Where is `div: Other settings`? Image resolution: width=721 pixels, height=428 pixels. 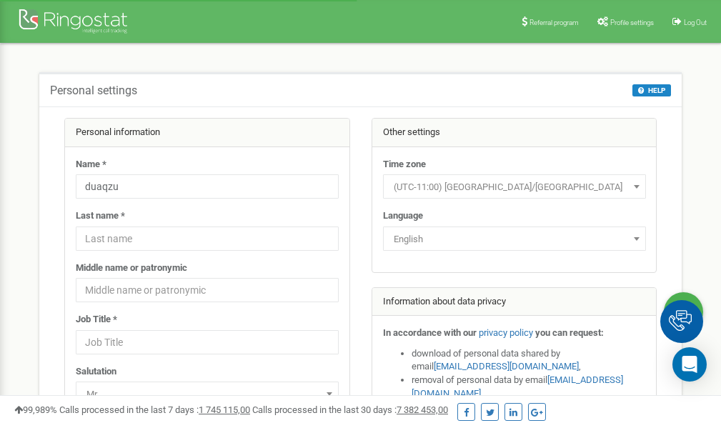 div: Other settings is located at coordinates (515, 133).